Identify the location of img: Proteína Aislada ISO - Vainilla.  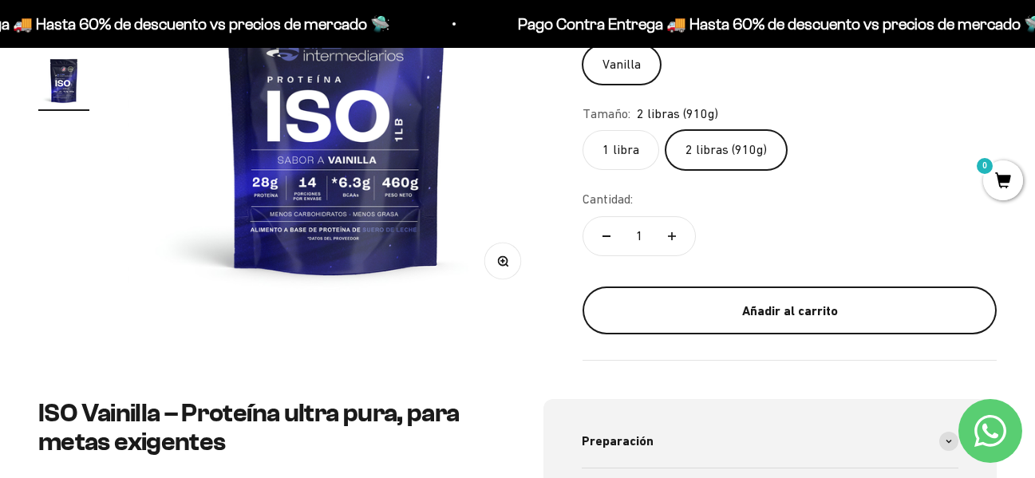
(64, 81).